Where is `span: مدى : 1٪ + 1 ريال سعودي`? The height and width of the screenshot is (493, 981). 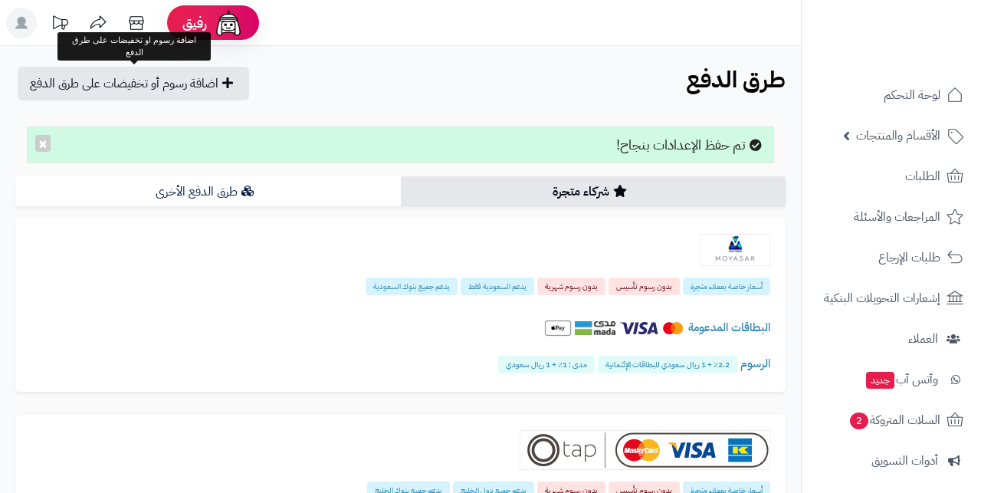
span: مدى : 1٪ + 1 ريال سعودي is located at coordinates (547, 364).